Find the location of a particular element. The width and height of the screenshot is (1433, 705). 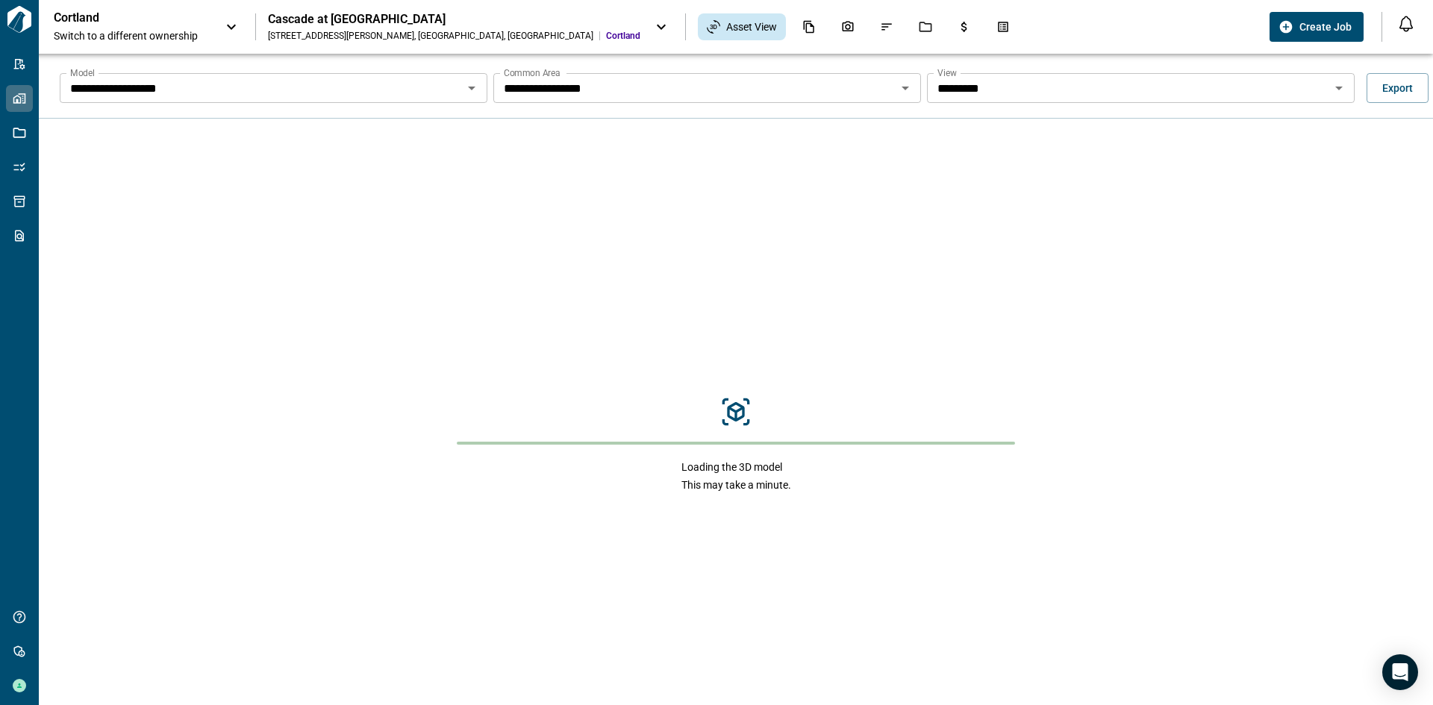

span: Cortland is located at coordinates (623, 36).